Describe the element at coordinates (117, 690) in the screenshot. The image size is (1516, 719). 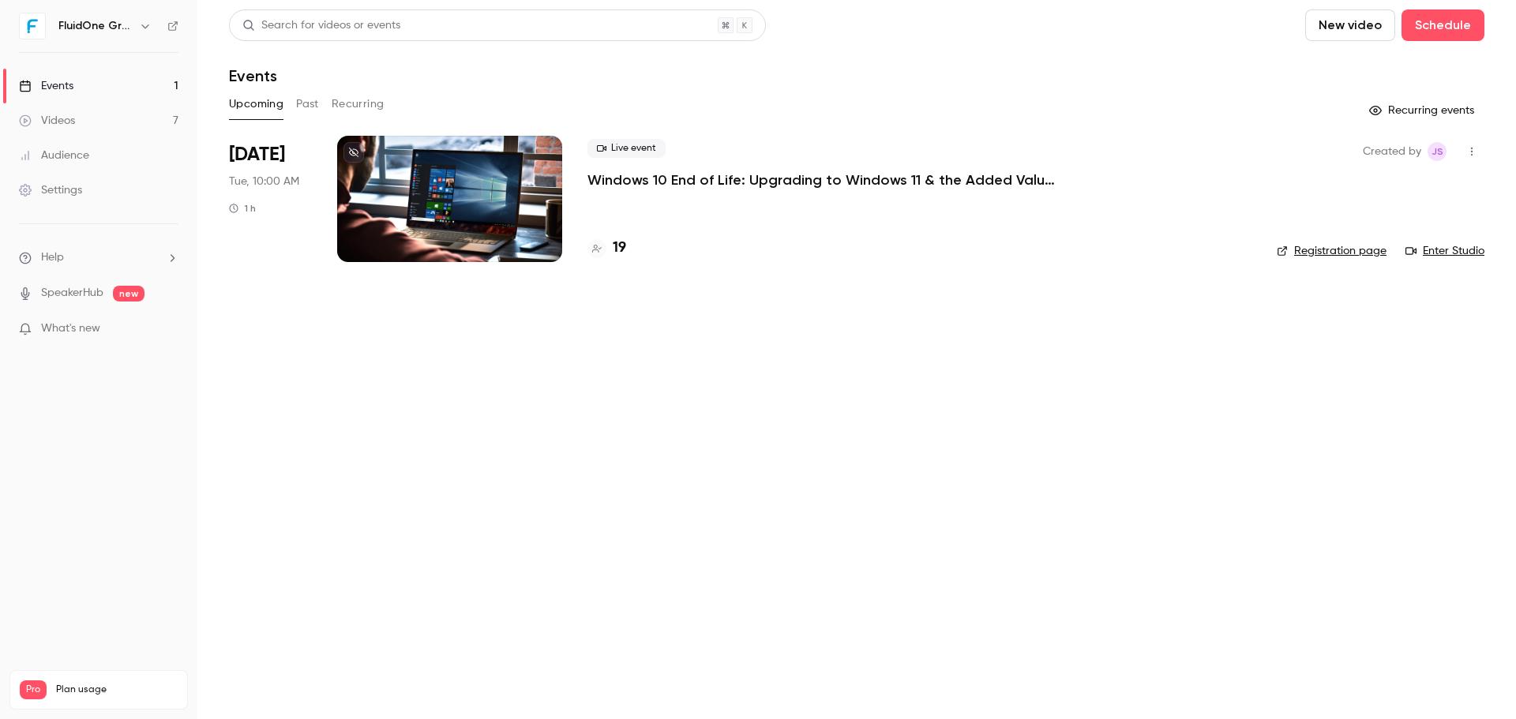
I see `span: Plan usage` at that location.